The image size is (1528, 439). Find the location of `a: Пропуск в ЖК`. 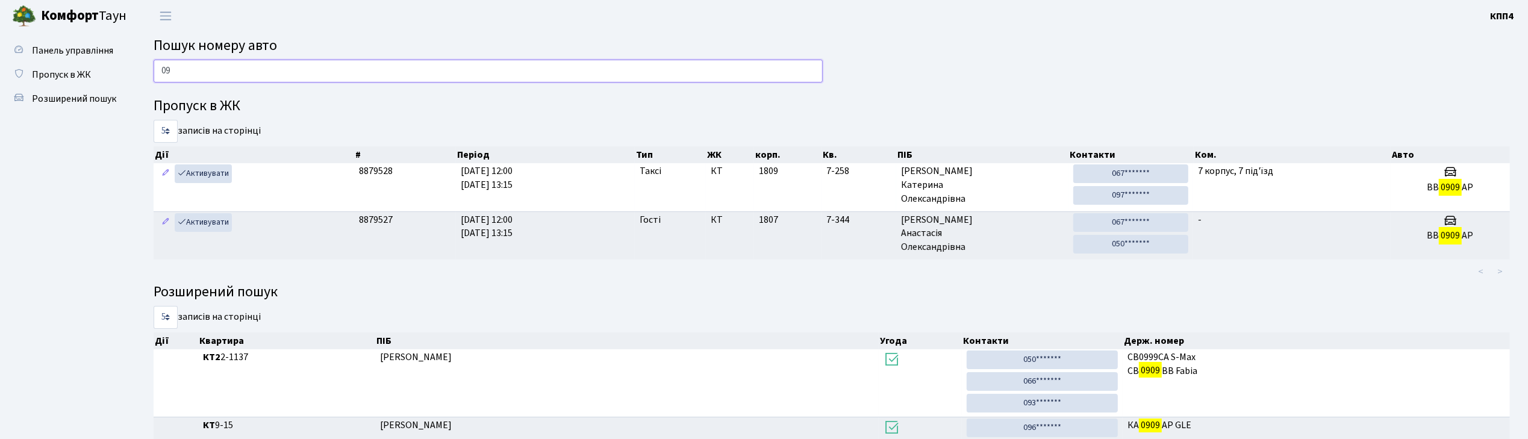

a: Пропуск в ЖК is located at coordinates (66, 75).